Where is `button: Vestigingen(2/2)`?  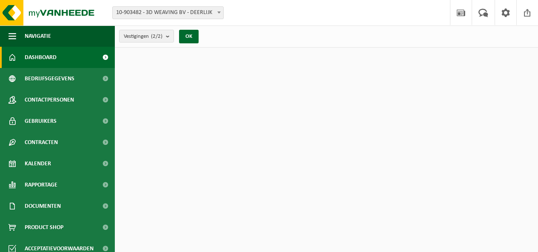 button: Vestigingen(2/2) is located at coordinates (146, 36).